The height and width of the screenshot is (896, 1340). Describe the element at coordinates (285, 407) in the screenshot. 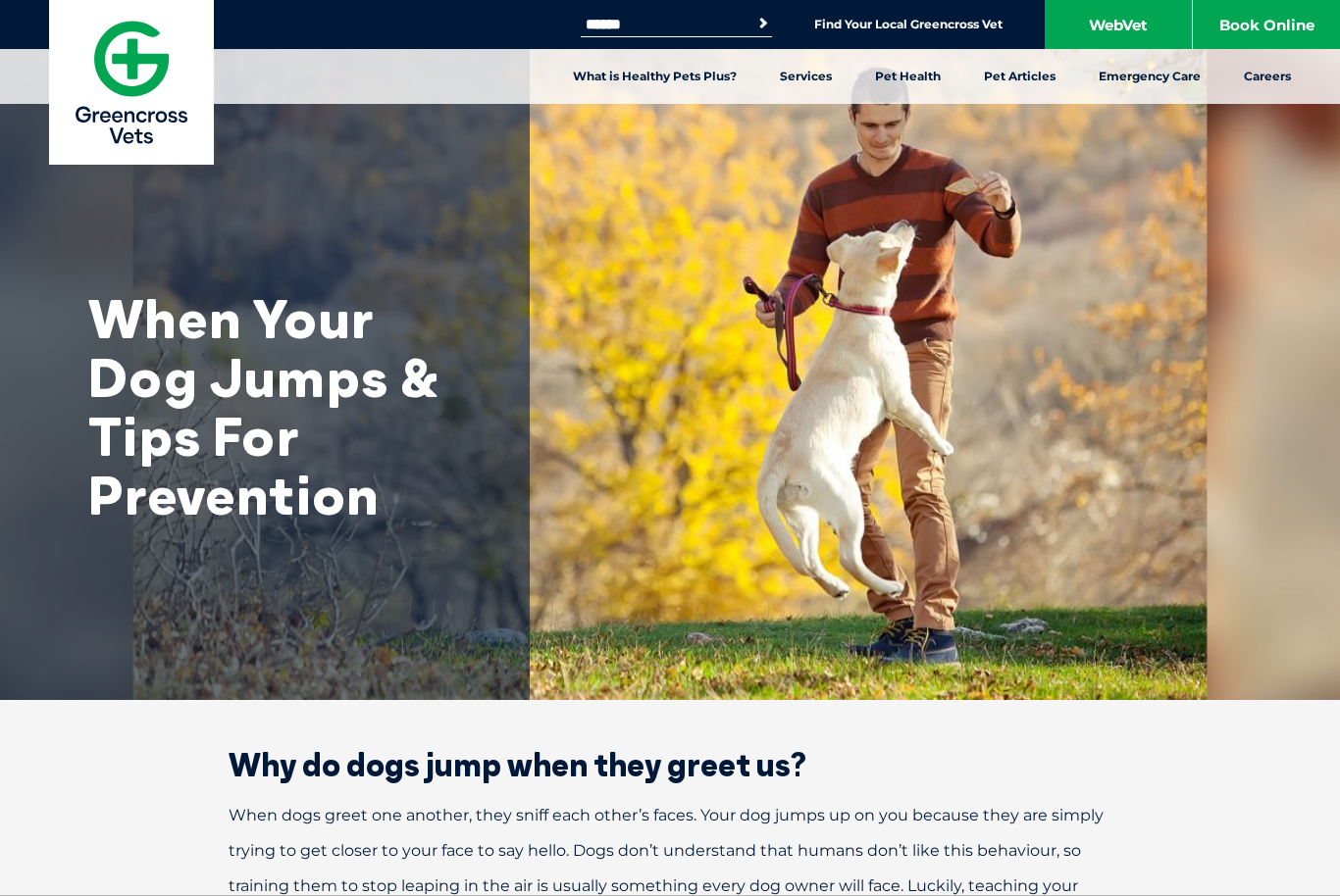

I see `h1: When Your Dog Jumps & Tips For Prevention` at that location.